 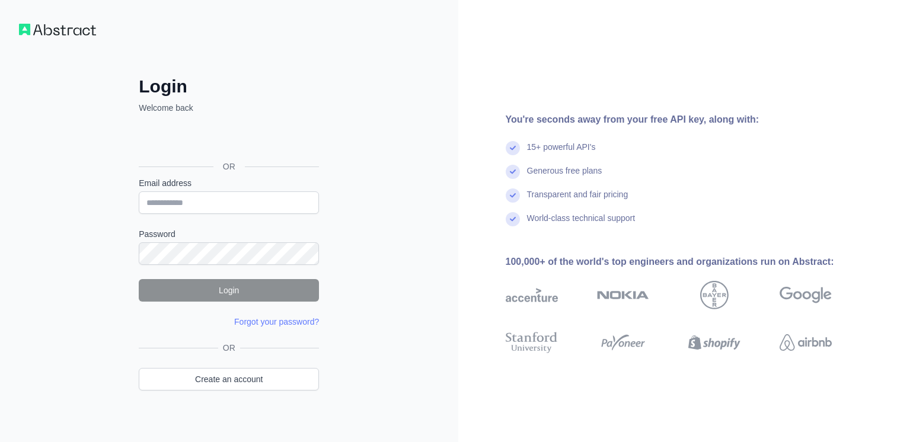 What do you see at coordinates (715, 295) in the screenshot?
I see `img: bayer` at bounding box center [715, 295].